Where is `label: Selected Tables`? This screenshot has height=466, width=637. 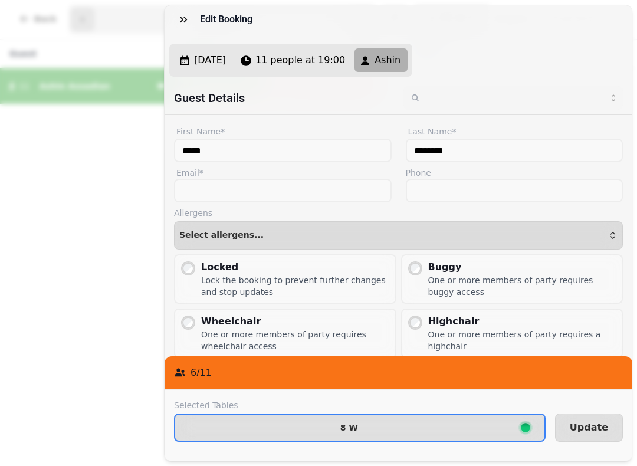
label: Selected Tables is located at coordinates (360, 405).